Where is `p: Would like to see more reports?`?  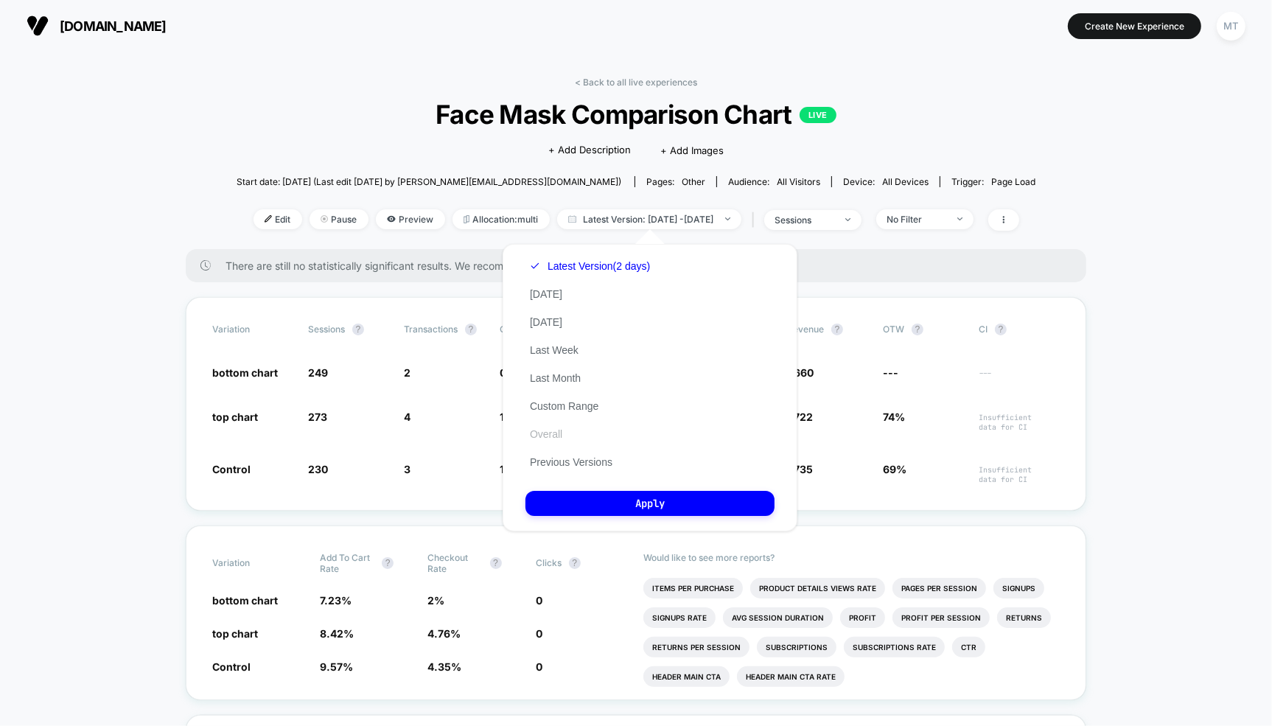 p: Would like to see more reports? is located at coordinates (851, 557).